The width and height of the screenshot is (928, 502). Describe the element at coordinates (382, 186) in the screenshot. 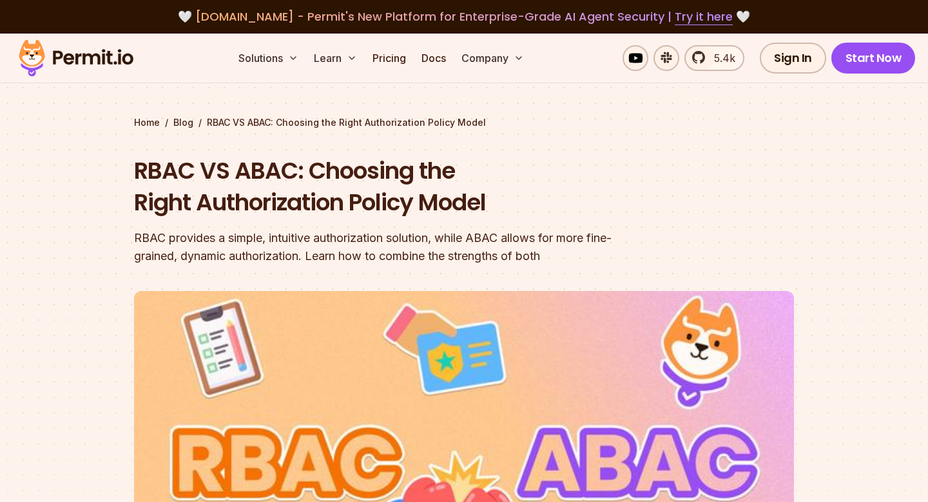

I see `h1: RBAC VS ABAC: Choosing the Right Authorization Policy Model` at that location.